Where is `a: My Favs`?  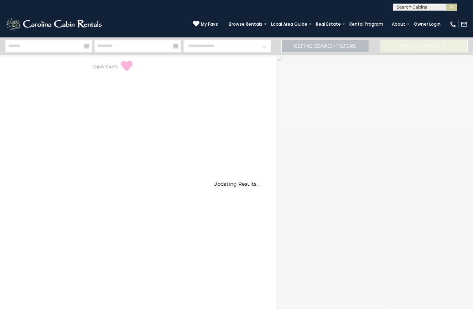
a: My Favs is located at coordinates (206, 24).